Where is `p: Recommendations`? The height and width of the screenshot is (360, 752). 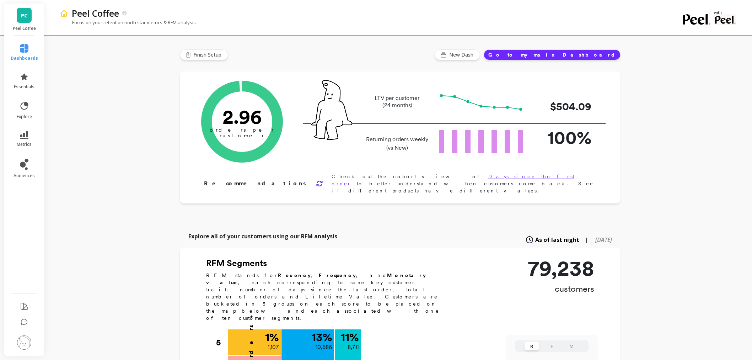
p: Recommendations is located at coordinates (256, 183).